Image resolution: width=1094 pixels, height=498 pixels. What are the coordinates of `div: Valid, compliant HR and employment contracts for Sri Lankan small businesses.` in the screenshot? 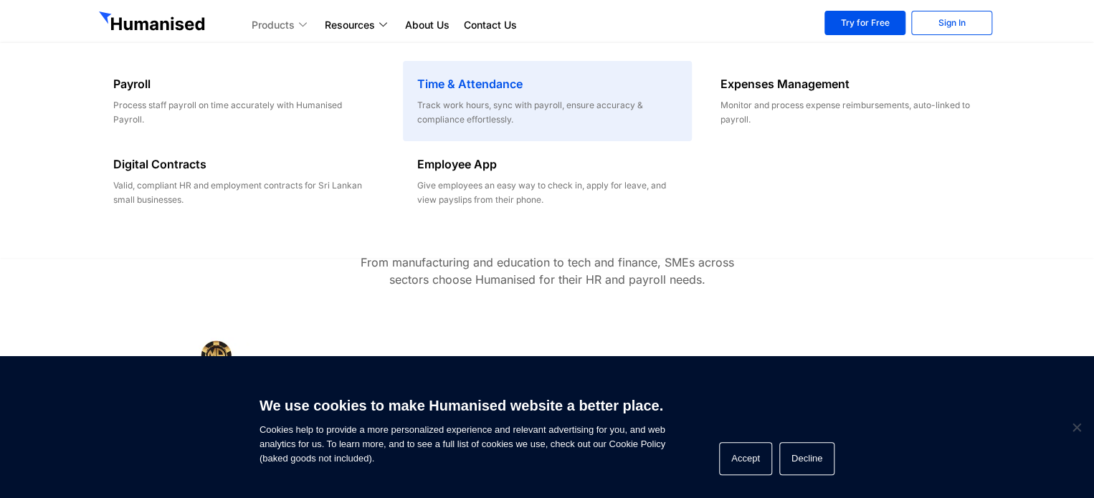 It's located at (243, 193).